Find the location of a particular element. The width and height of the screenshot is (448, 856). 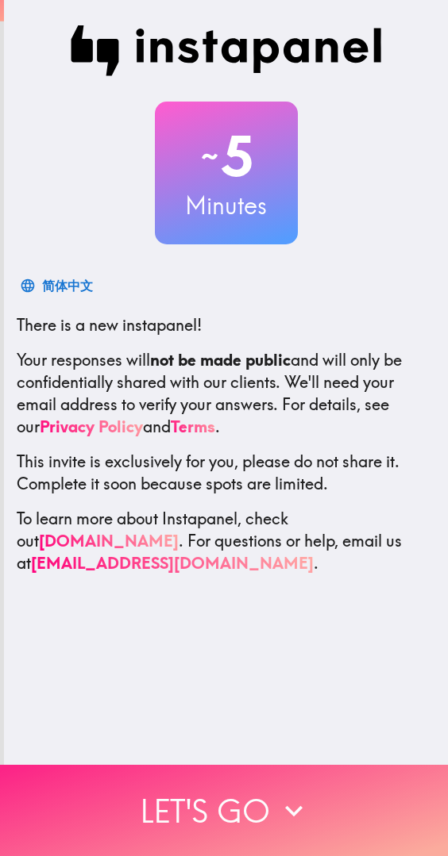

b: not be made public is located at coordinates (220, 359).